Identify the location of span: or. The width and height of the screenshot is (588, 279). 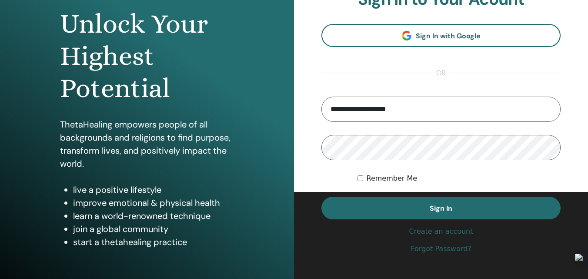
(441, 73).